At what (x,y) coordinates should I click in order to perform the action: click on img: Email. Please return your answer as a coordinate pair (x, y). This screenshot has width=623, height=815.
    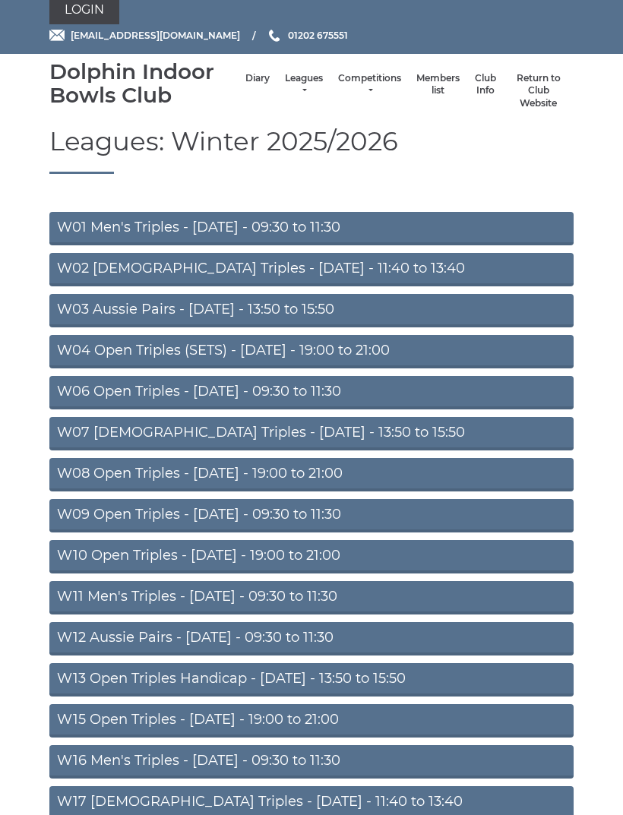
    Looking at the image, I should click on (57, 35).